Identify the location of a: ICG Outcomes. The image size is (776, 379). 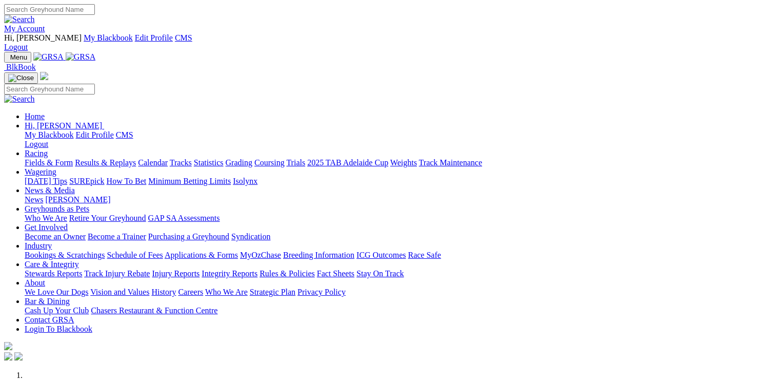
(381, 255).